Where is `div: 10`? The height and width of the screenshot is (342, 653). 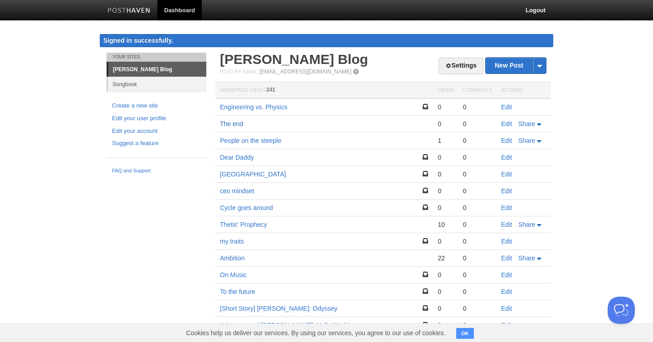
div: 10 is located at coordinates (445, 224).